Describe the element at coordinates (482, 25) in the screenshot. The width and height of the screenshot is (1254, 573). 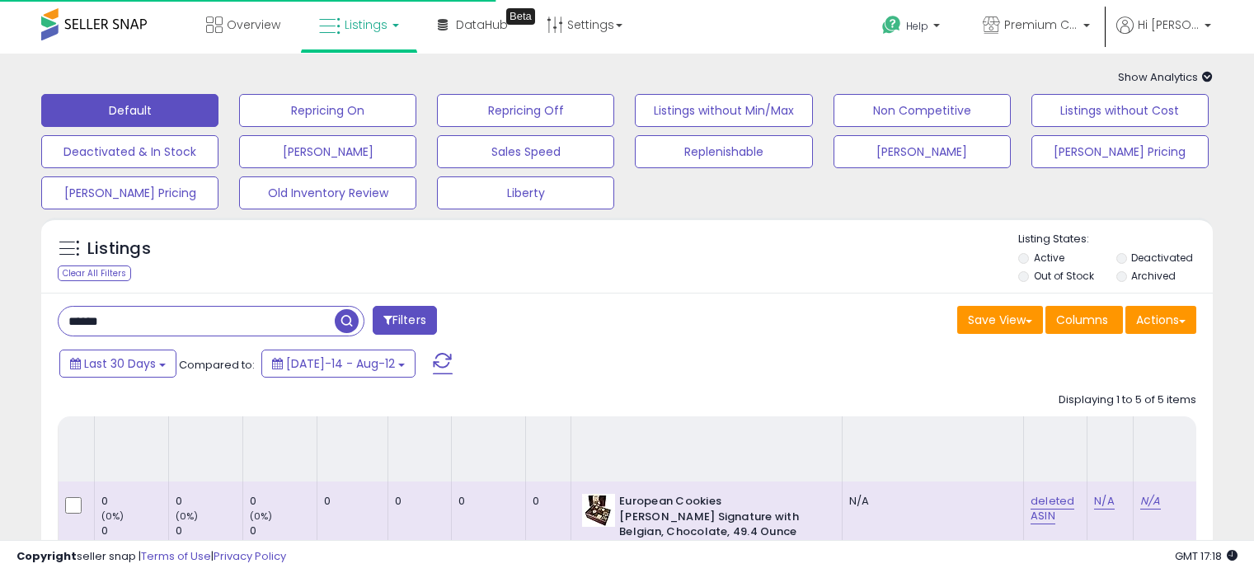
I see `span: DataHub` at that location.